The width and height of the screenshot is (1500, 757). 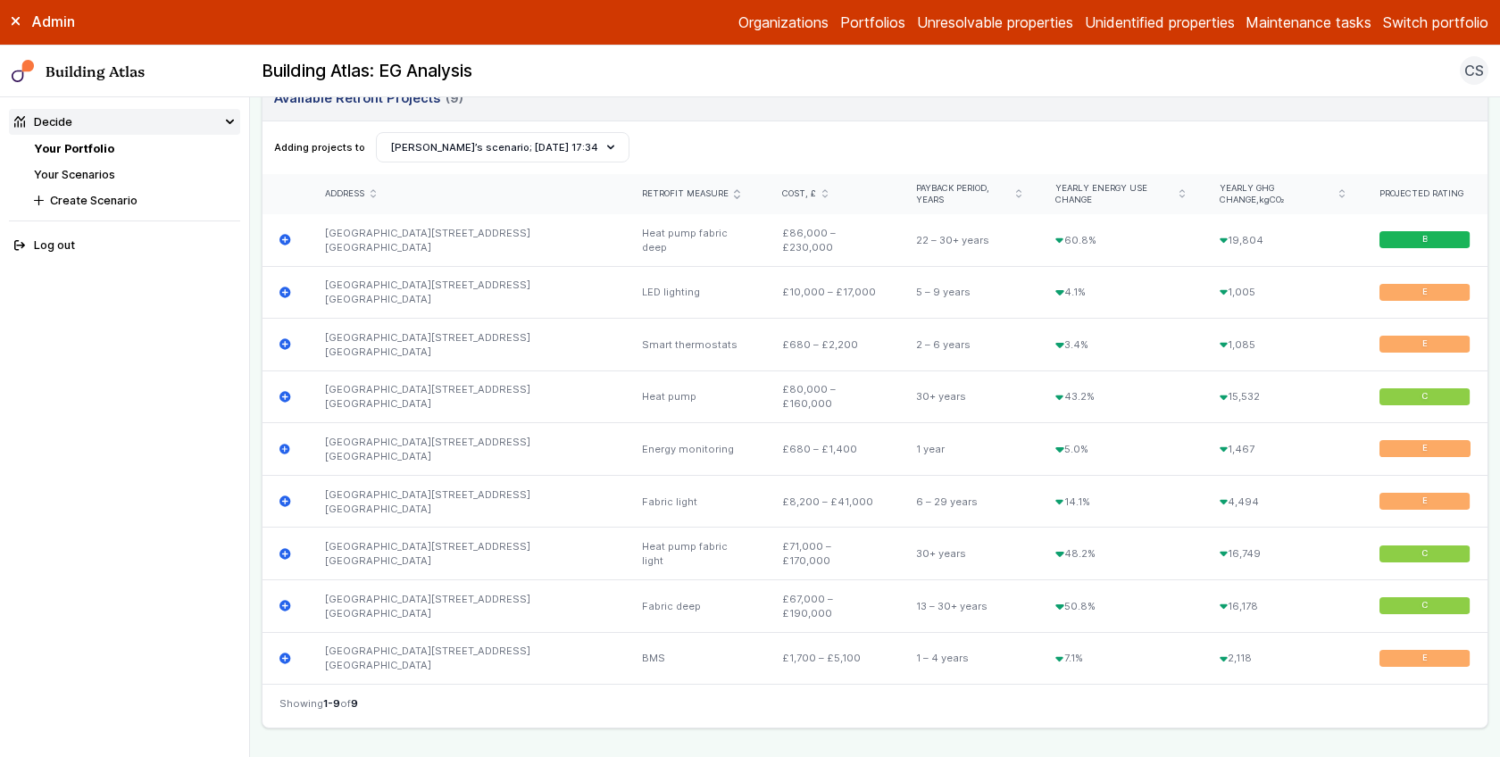 What do you see at coordinates (969, 606) in the screenshot?
I see `div: 13 – 30+ years` at bounding box center [969, 606].